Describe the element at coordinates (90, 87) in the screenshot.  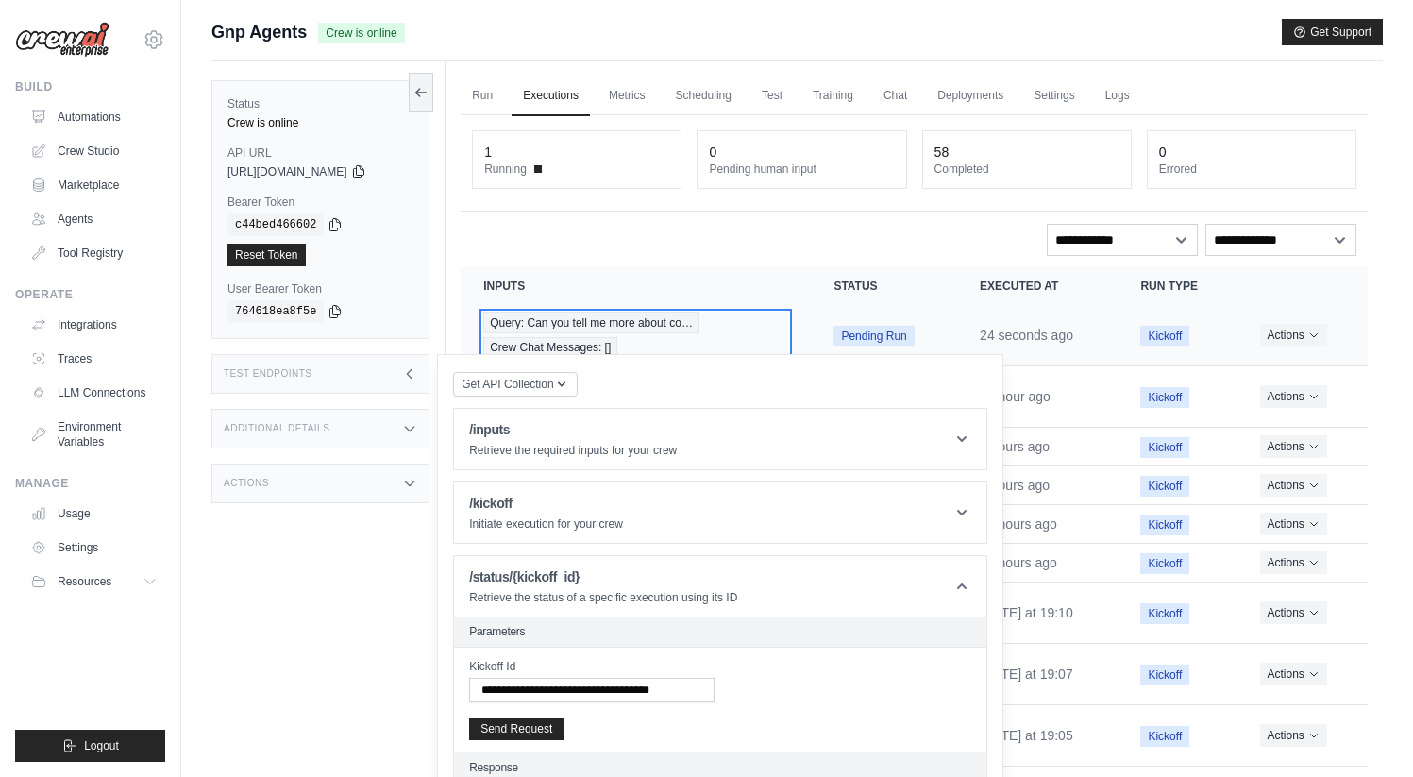
I see `div: Build` at that location.